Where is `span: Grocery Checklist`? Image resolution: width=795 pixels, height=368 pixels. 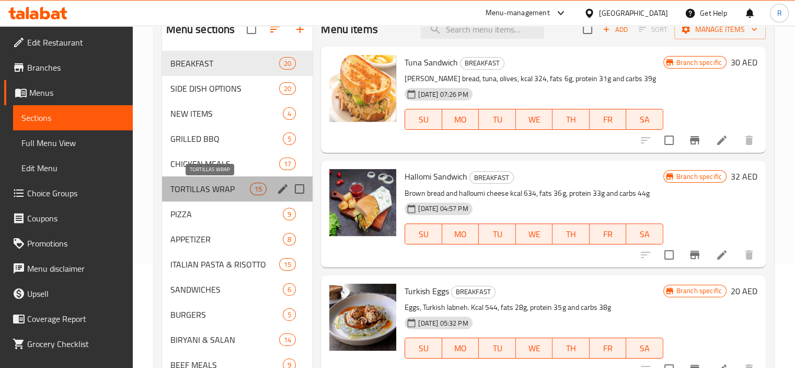 span: Grocery Checklist is located at coordinates (76, 343).